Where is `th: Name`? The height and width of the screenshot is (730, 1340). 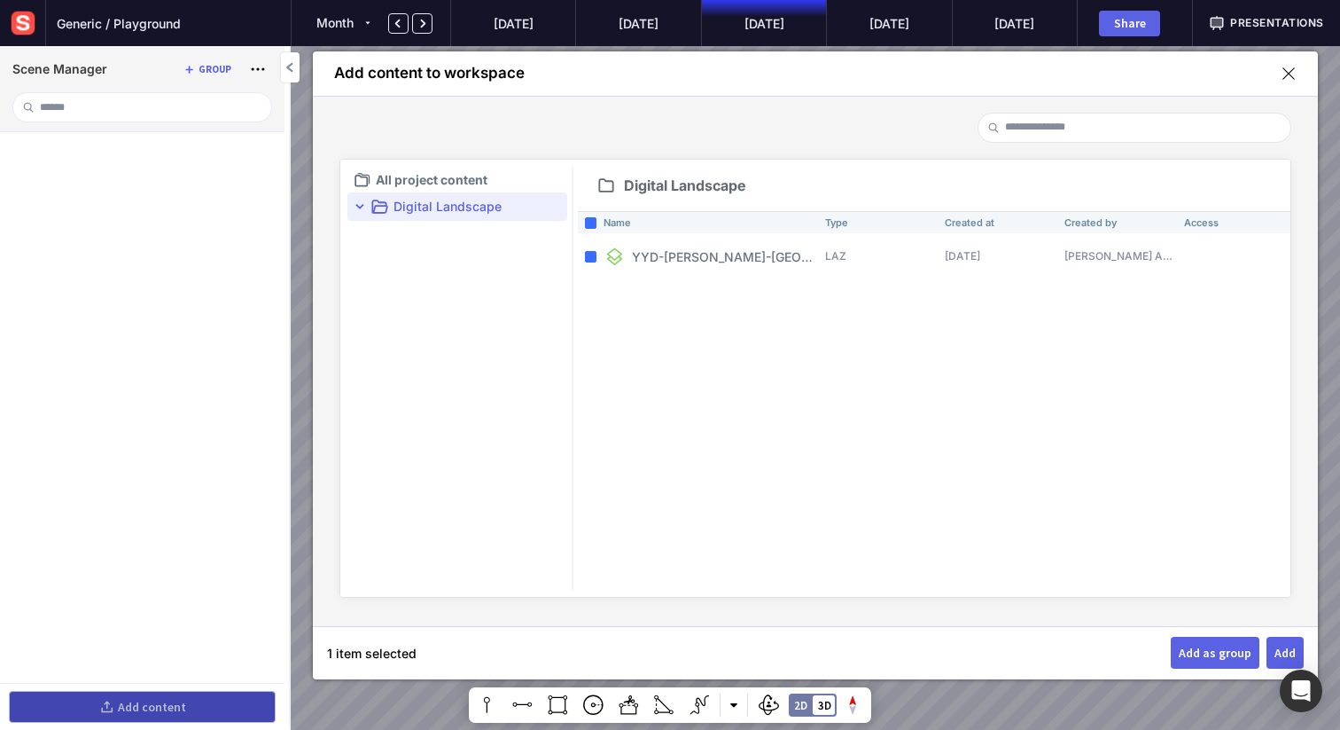 th: Name is located at coordinates (707, 223).